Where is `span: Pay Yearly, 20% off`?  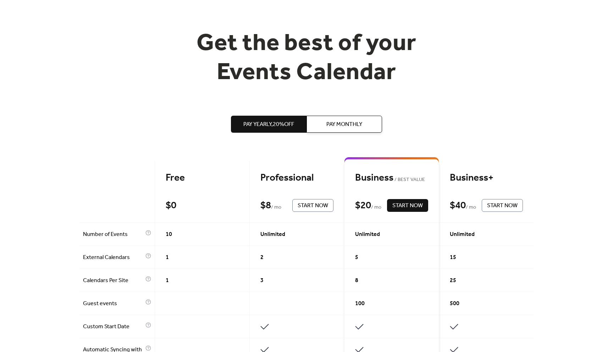
span: Pay Yearly, 20% off is located at coordinates (268, 124).